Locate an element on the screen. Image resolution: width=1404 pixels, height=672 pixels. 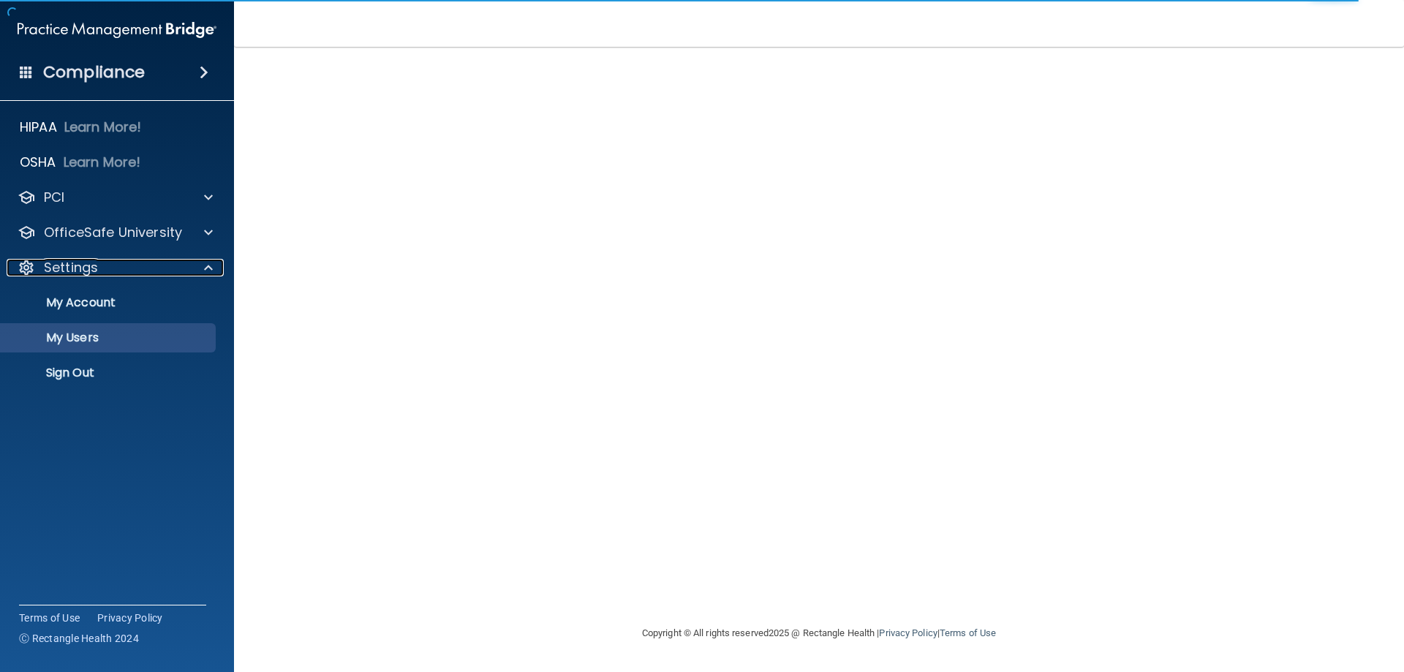
p: PCI is located at coordinates (54, 198).